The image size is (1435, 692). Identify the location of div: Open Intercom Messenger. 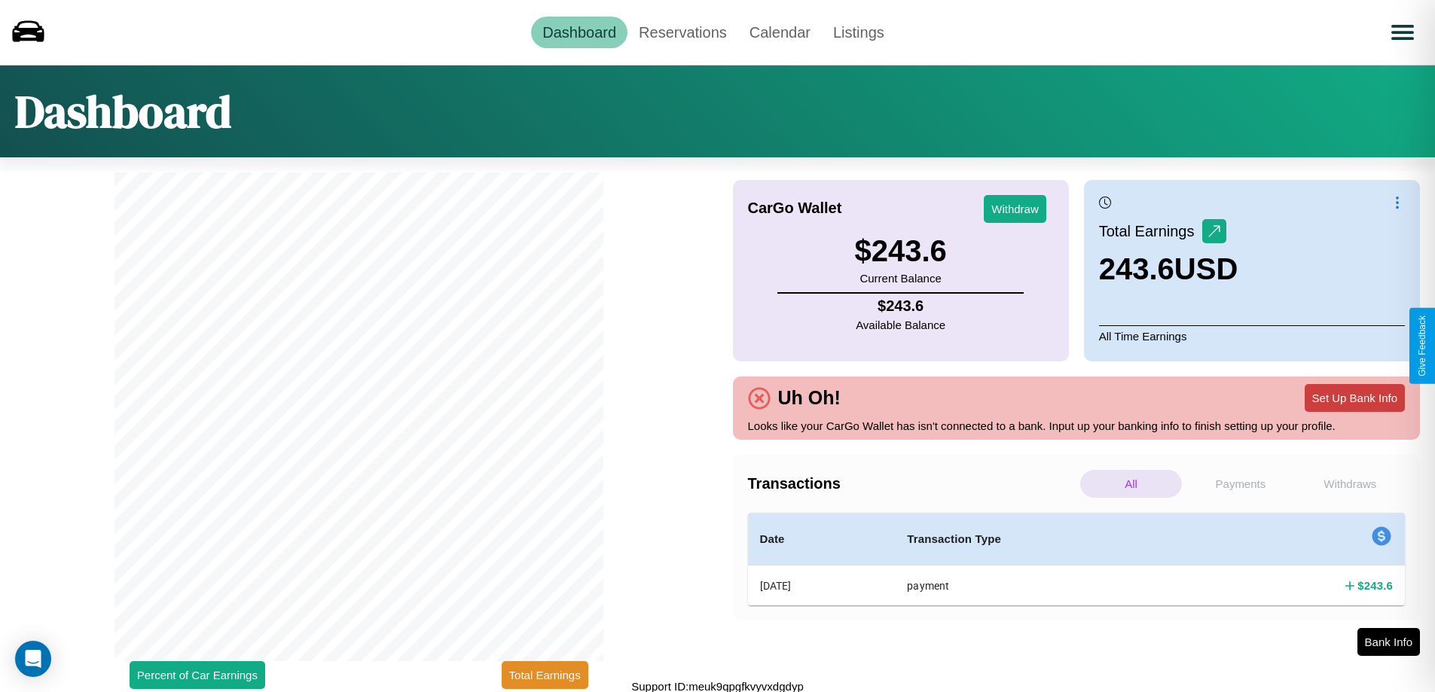
(33, 659).